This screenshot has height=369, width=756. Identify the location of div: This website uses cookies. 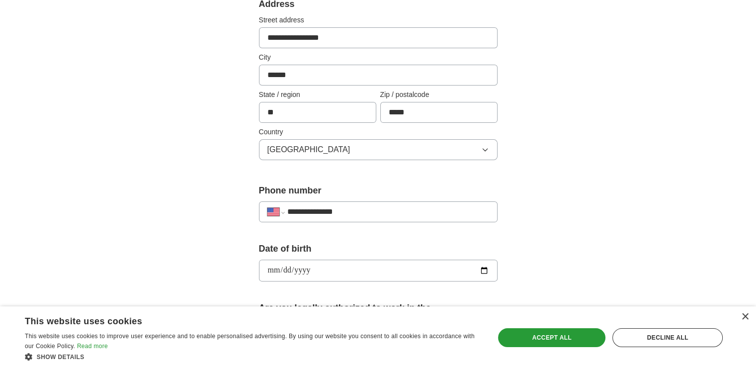
(240, 320).